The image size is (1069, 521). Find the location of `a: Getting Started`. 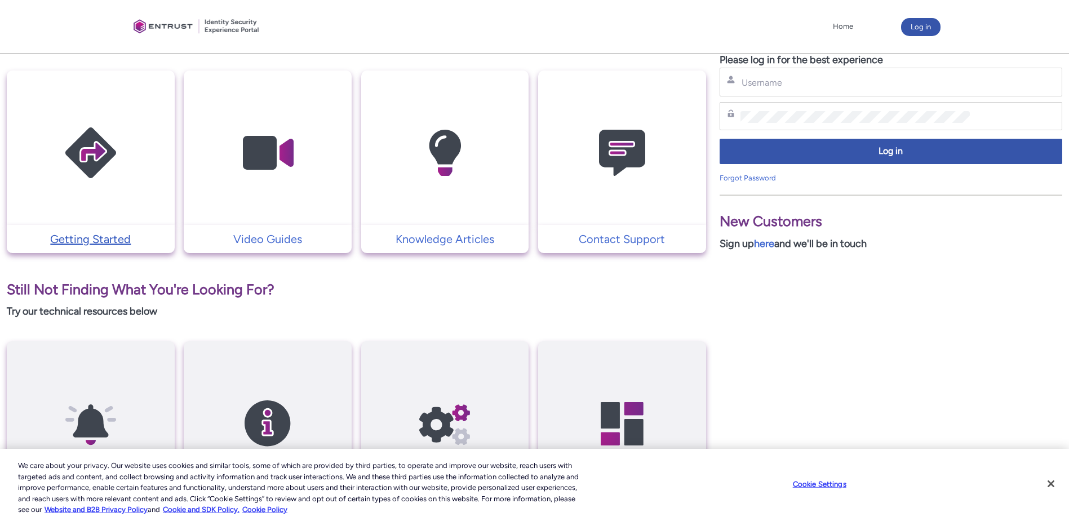

a: Getting Started is located at coordinates (91, 239).